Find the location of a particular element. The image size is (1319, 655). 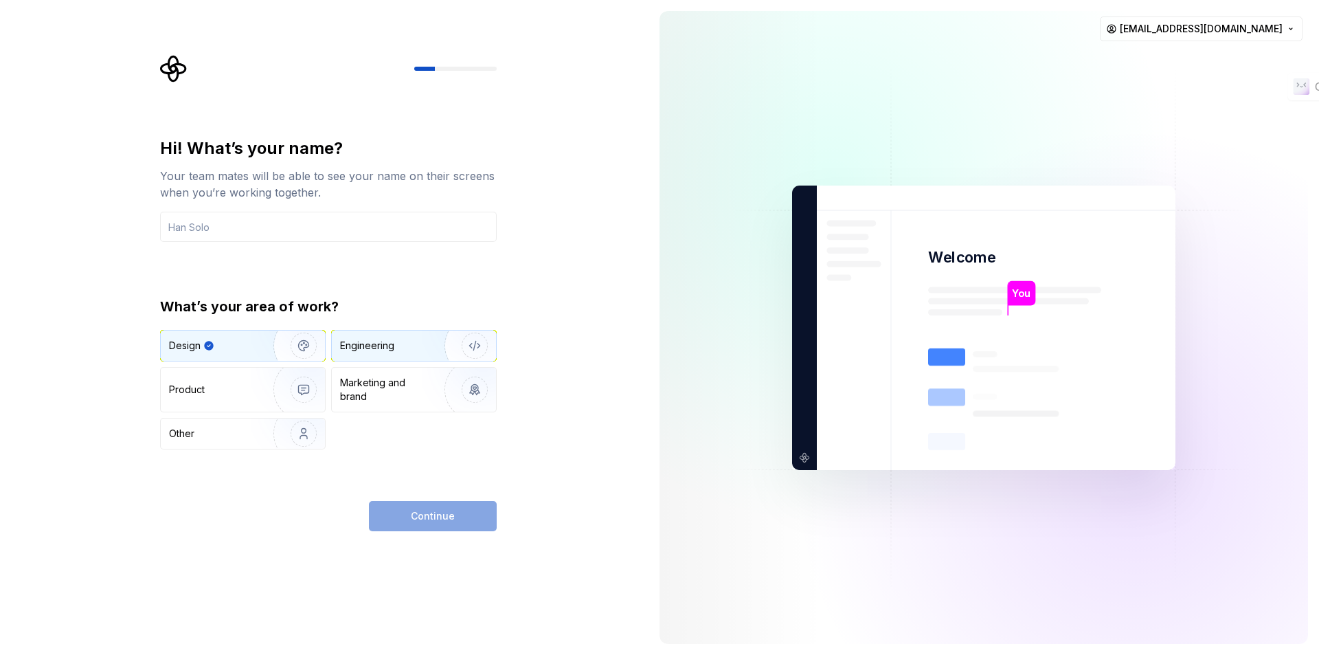

div: What’s your area of work? is located at coordinates (328, 306).